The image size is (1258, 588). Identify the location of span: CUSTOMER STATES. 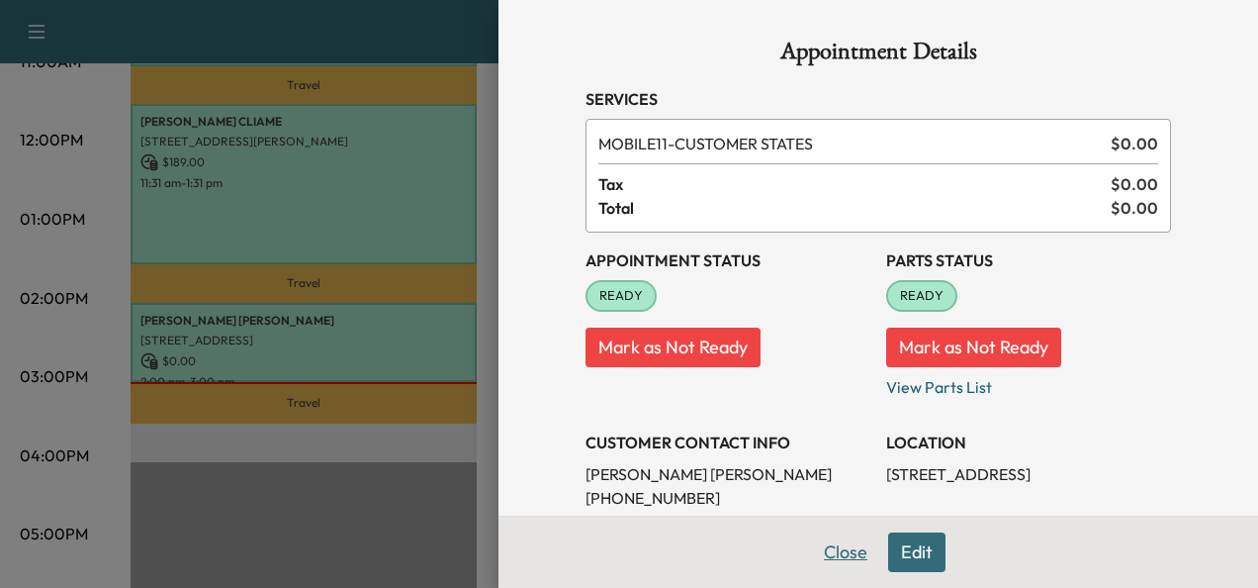
(851, 143).